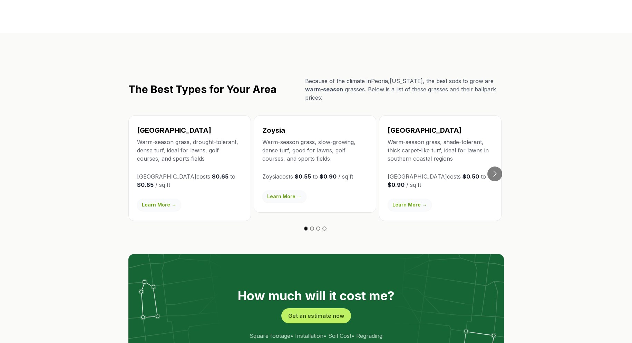  Describe the element at coordinates (471, 177) in the screenshot. I see `strong: $0.50` at that location.